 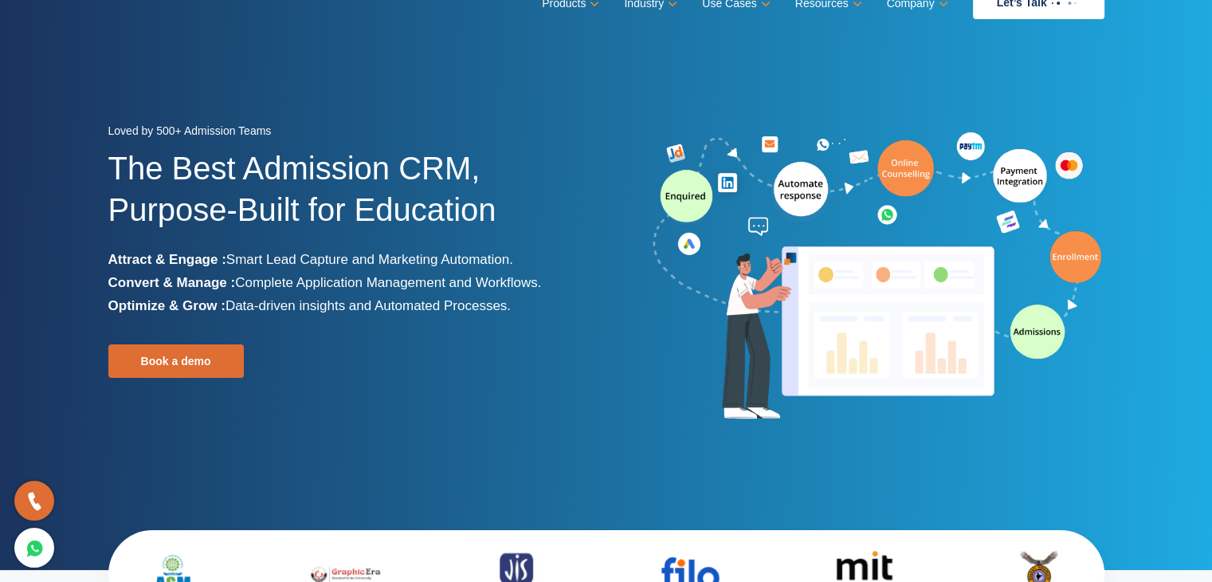 What do you see at coordinates (352, 198) in the screenshot?
I see `h1: The Best Admission CRM, Purpose-Built for Education` at bounding box center [352, 198].